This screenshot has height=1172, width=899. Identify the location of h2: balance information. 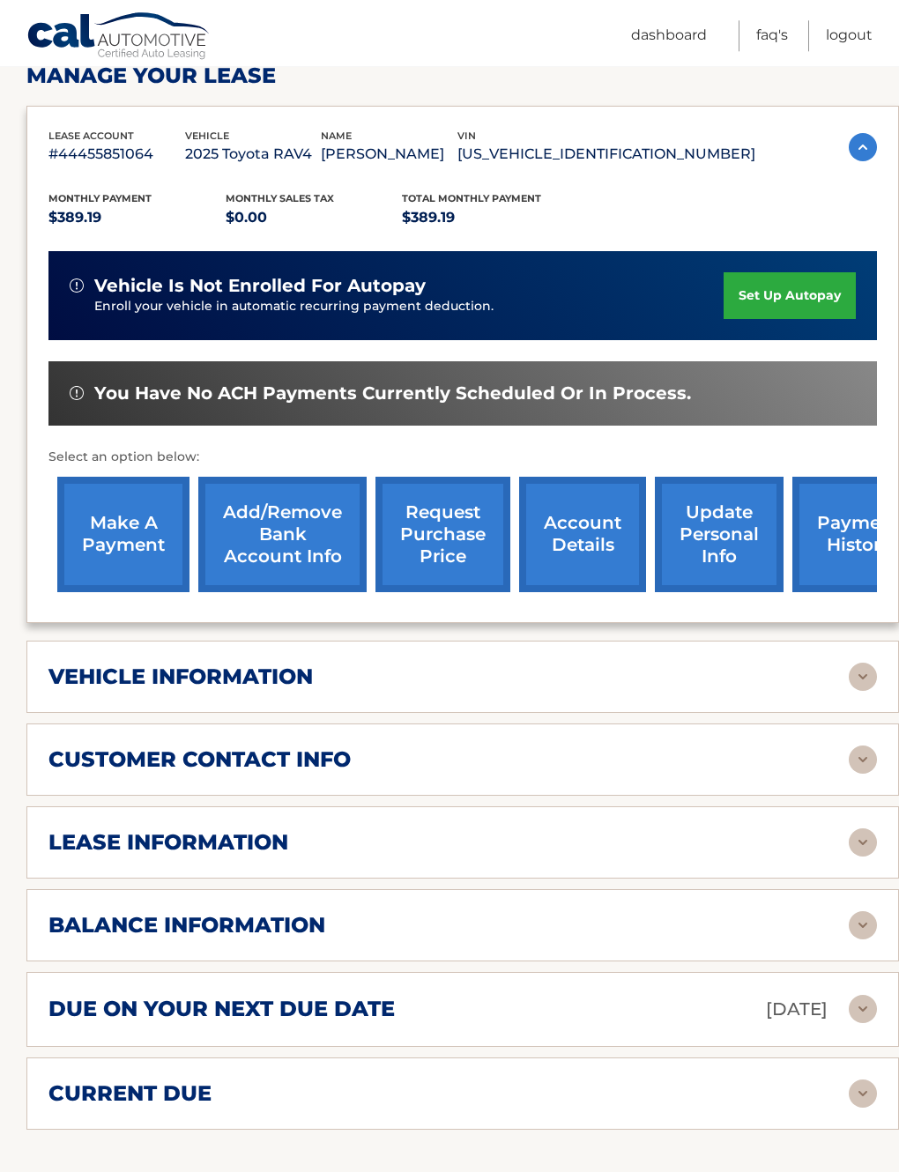
(187, 925).